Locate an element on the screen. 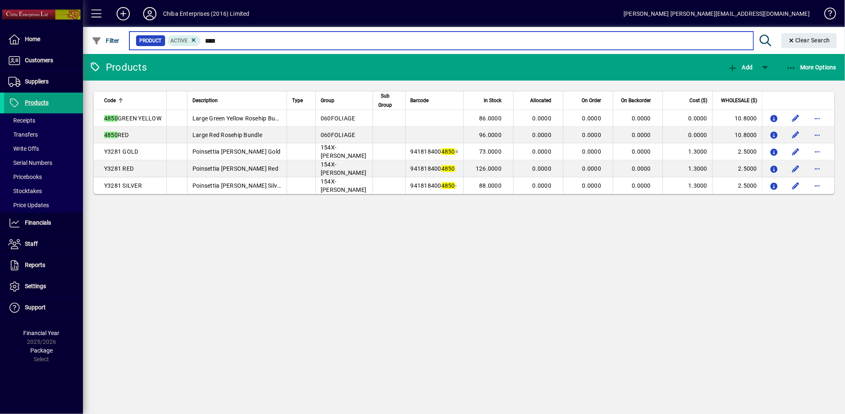 This screenshot has width=845, height=414. div: Description is located at coordinates (237, 100).